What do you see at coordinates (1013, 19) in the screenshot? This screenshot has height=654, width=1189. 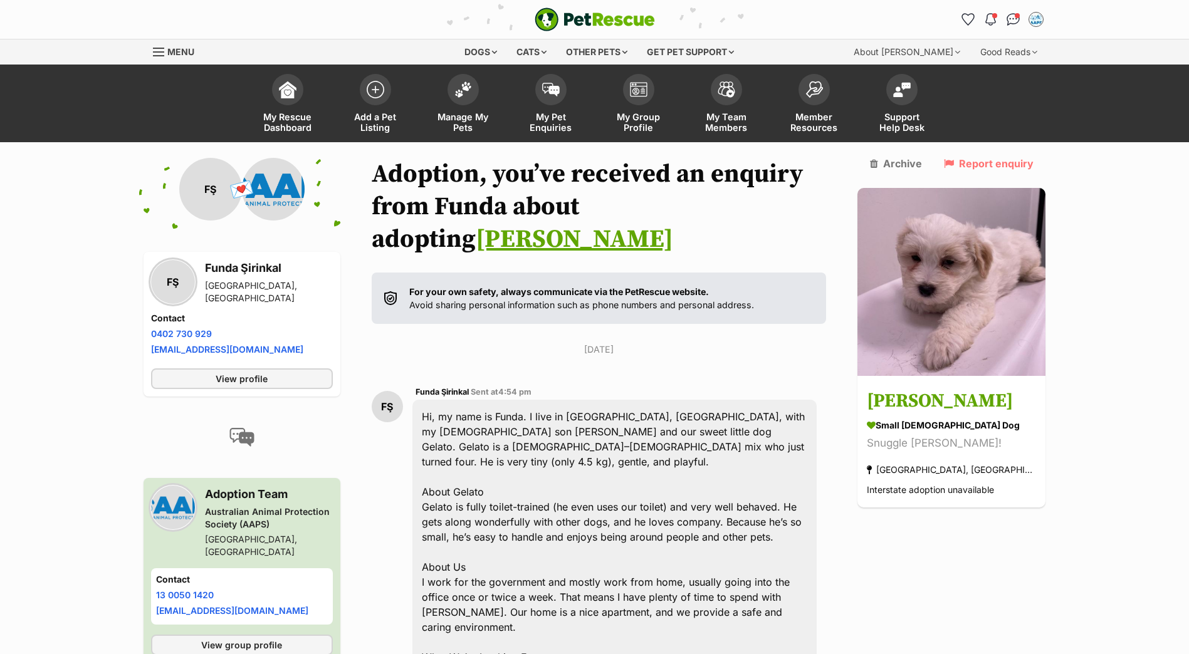 I see `a: Conversations` at bounding box center [1013, 19].